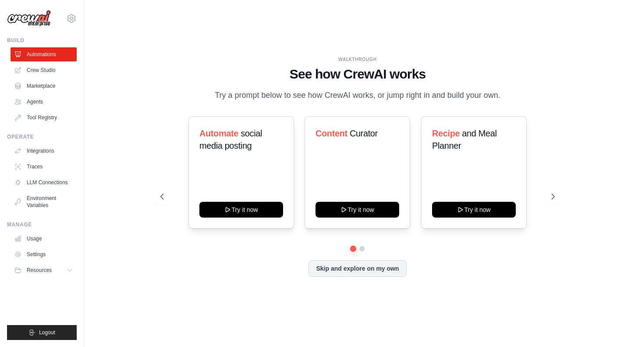 This screenshot has height=347, width=631. What do you see at coordinates (43, 102) in the screenshot?
I see `a: Agents` at bounding box center [43, 102].